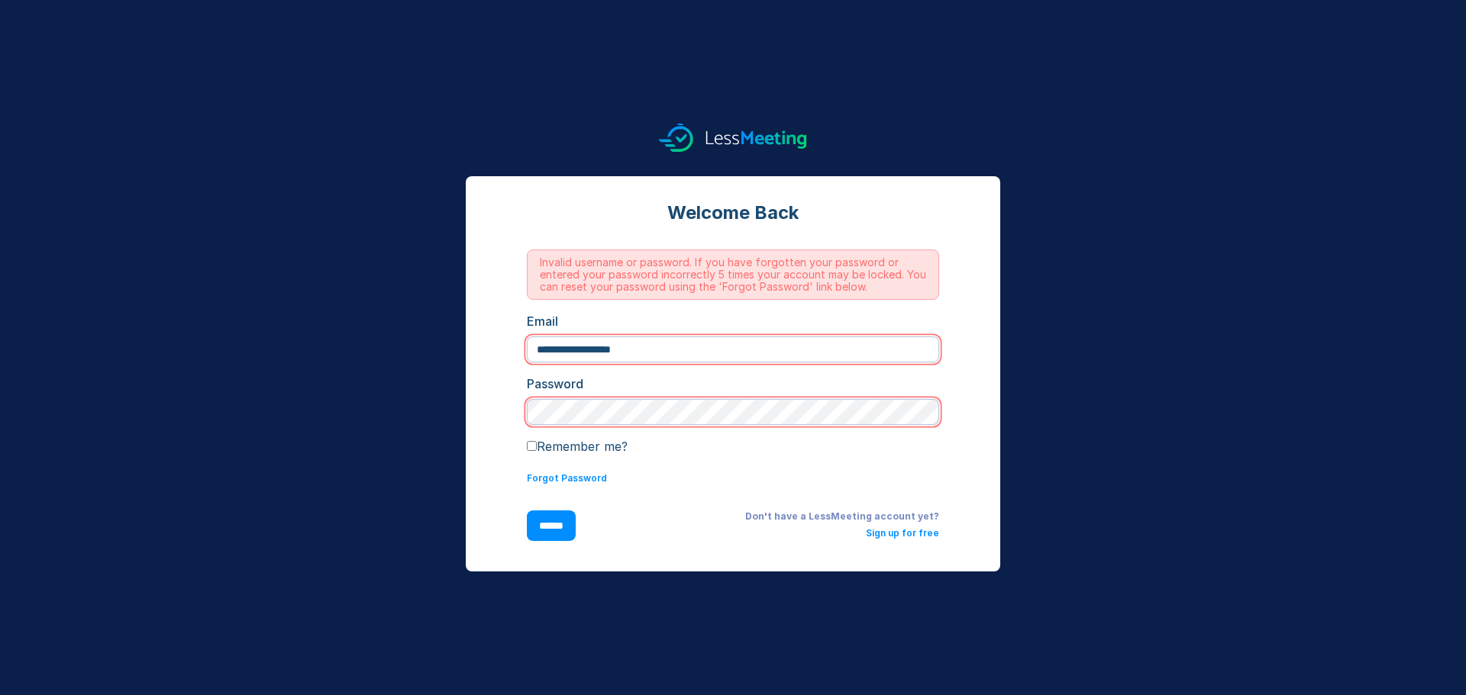 The height and width of the screenshot is (695, 1466). I want to click on a: Sign up for free, so click(902, 533).